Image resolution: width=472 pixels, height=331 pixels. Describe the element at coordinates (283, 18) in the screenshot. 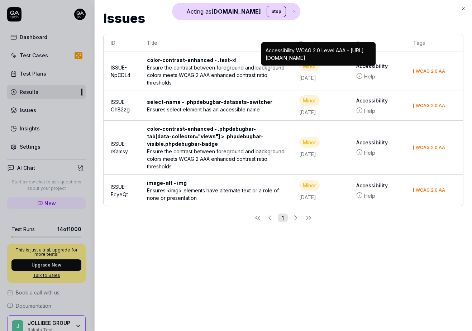

I see `h2: Issues` at that location.